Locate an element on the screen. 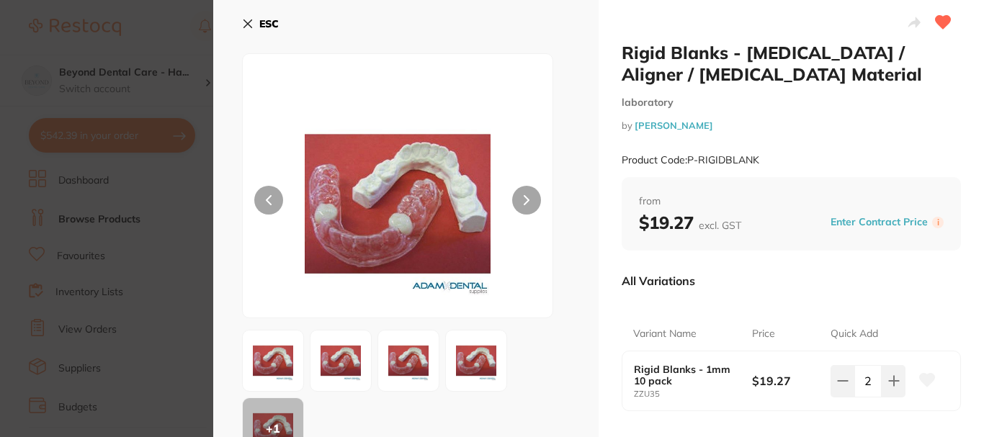  small: laboratory is located at coordinates (791, 102).